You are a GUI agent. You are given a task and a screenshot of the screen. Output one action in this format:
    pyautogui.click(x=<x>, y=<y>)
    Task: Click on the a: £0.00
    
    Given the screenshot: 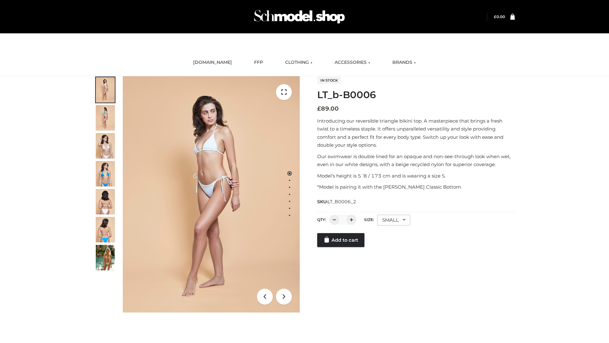 What is the action you would take?
    pyautogui.click(x=499, y=16)
    